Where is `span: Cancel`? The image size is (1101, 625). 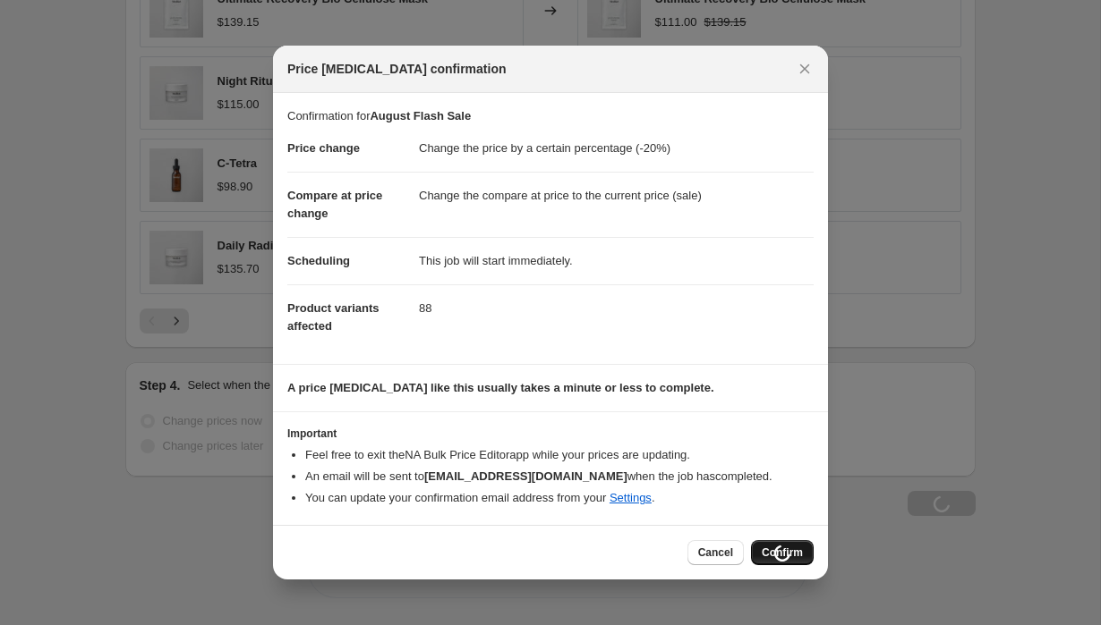 span: Cancel is located at coordinates (715, 553).